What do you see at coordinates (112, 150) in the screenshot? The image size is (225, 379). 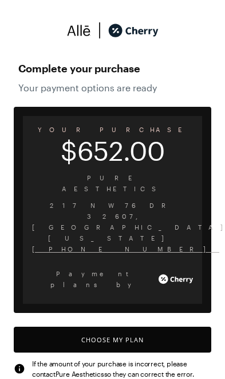 I see `span: $652.00` at bounding box center [112, 150].